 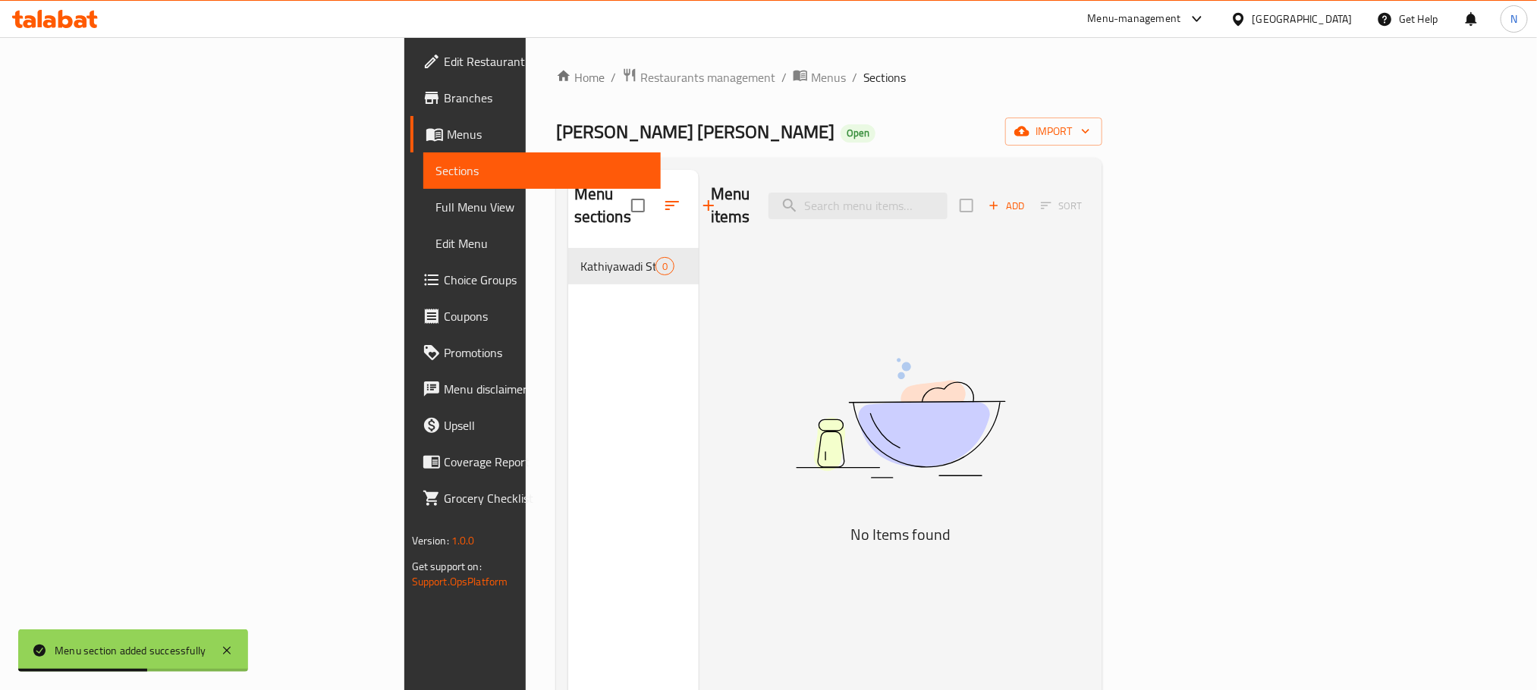 What do you see at coordinates (546, 353) in the screenshot?
I see `span: Promotions` at bounding box center [546, 353].